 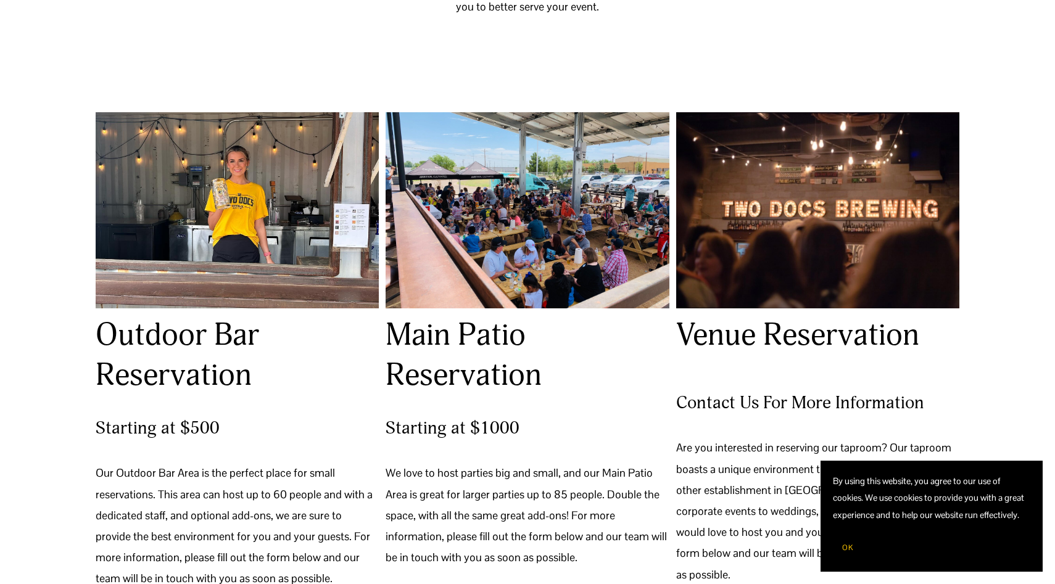 I want to click on span: OK, so click(x=848, y=548).